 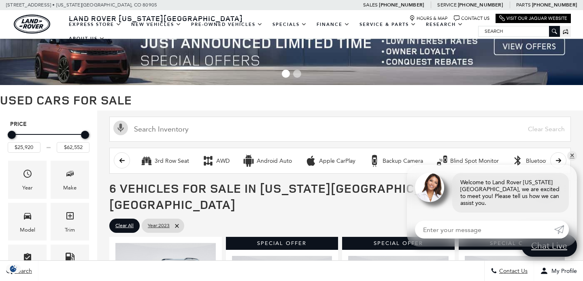 I want to click on button: AWDAWD, so click(x=216, y=161).